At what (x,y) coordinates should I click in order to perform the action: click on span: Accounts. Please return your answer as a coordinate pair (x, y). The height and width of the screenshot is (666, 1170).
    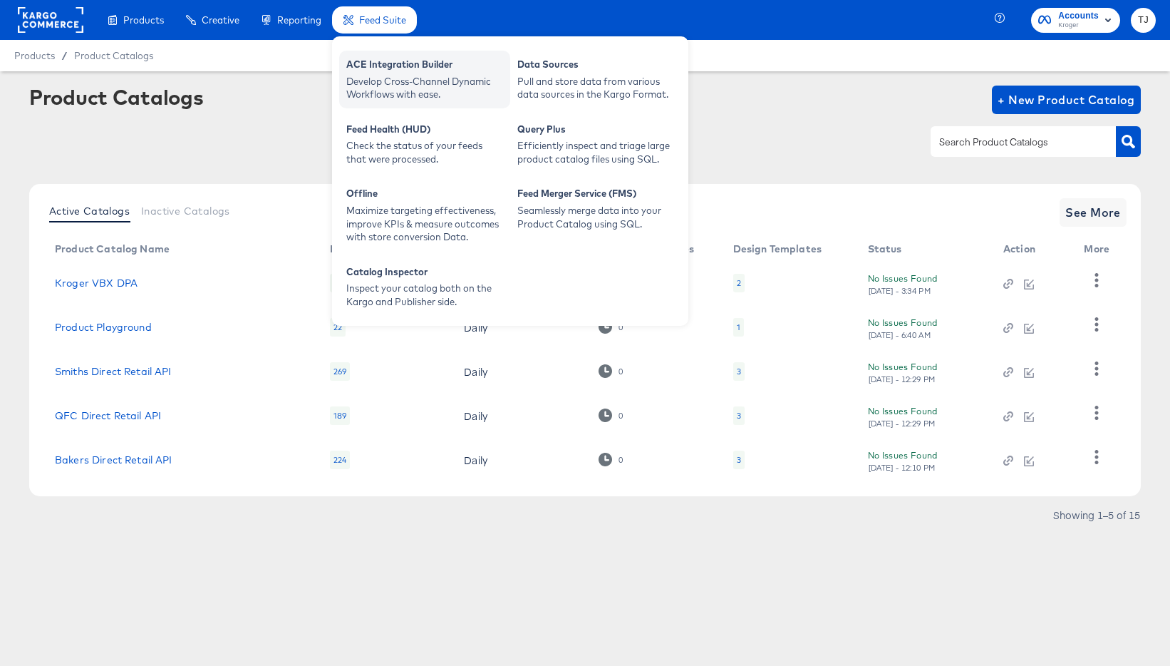
    Looking at the image, I should click on (1078, 16).